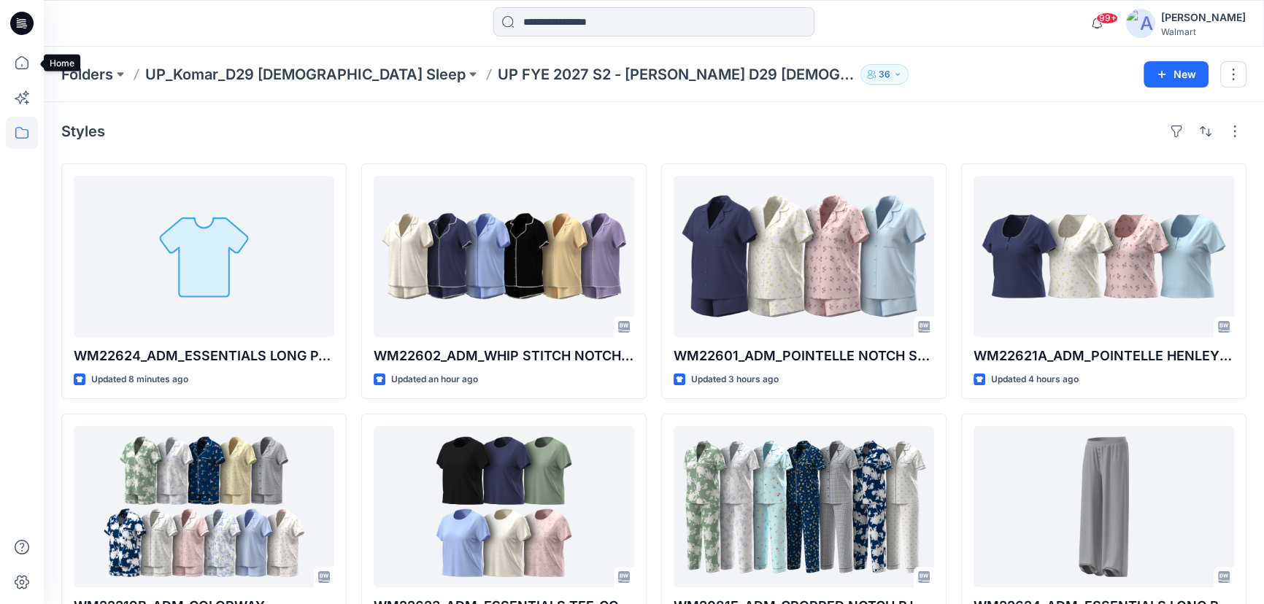  I want to click on p: WM22601_ADM_POINTELLE NOTCH SHORTIE_COLORWAY, so click(804, 356).